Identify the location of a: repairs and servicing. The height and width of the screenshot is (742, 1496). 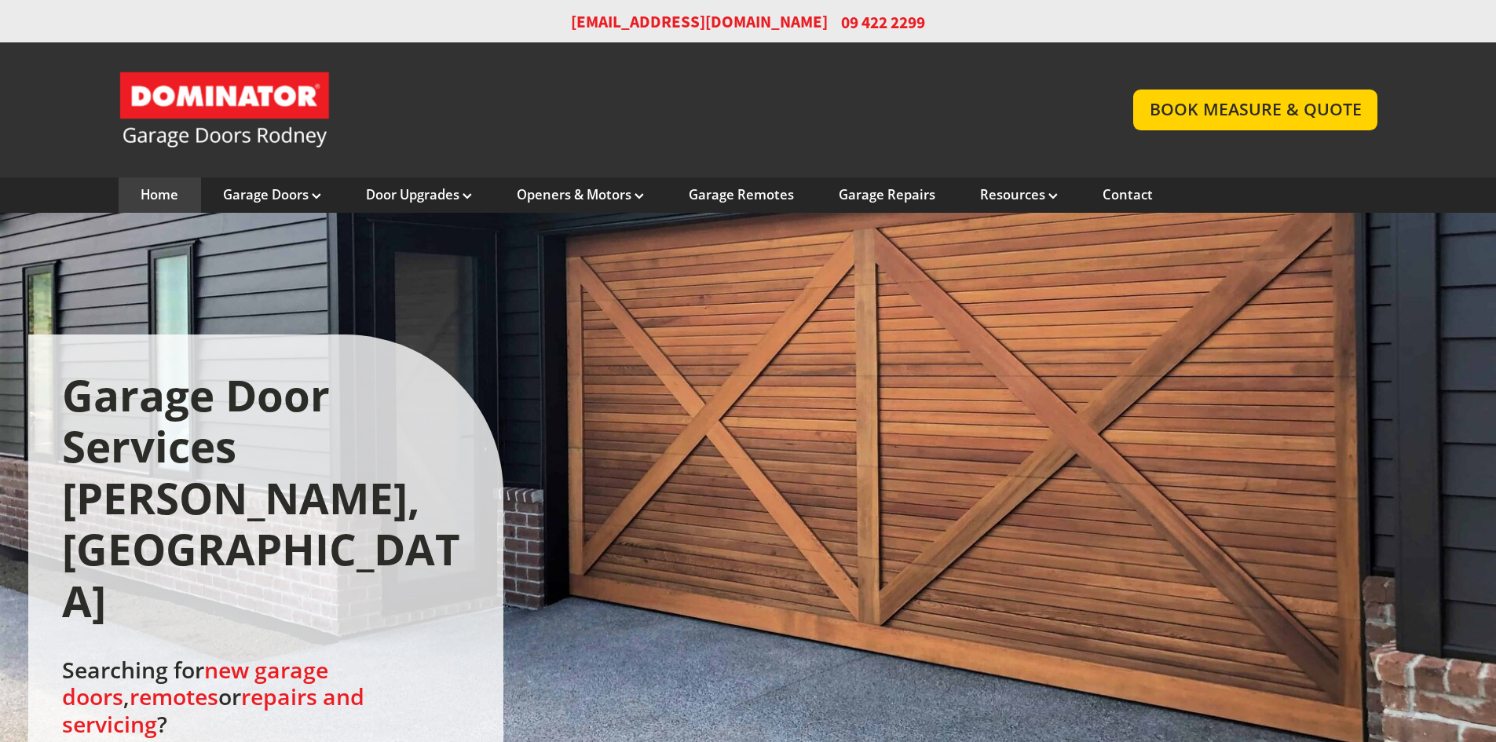
(213, 710).